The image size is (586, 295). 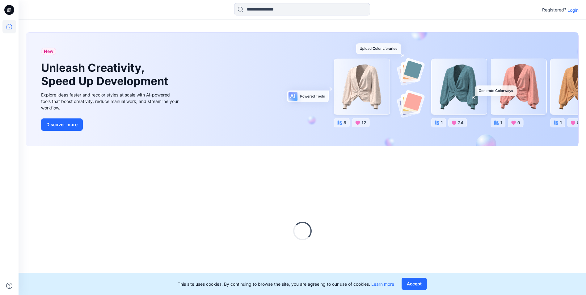 What do you see at coordinates (49, 51) in the screenshot?
I see `span: New` at bounding box center [49, 51].